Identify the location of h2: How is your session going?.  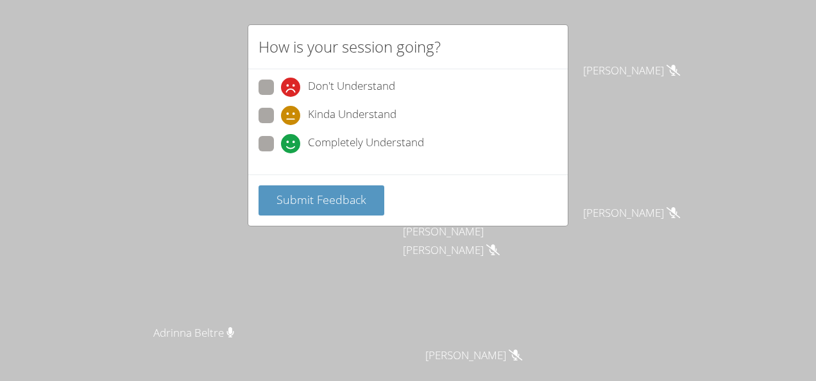
(350, 47).